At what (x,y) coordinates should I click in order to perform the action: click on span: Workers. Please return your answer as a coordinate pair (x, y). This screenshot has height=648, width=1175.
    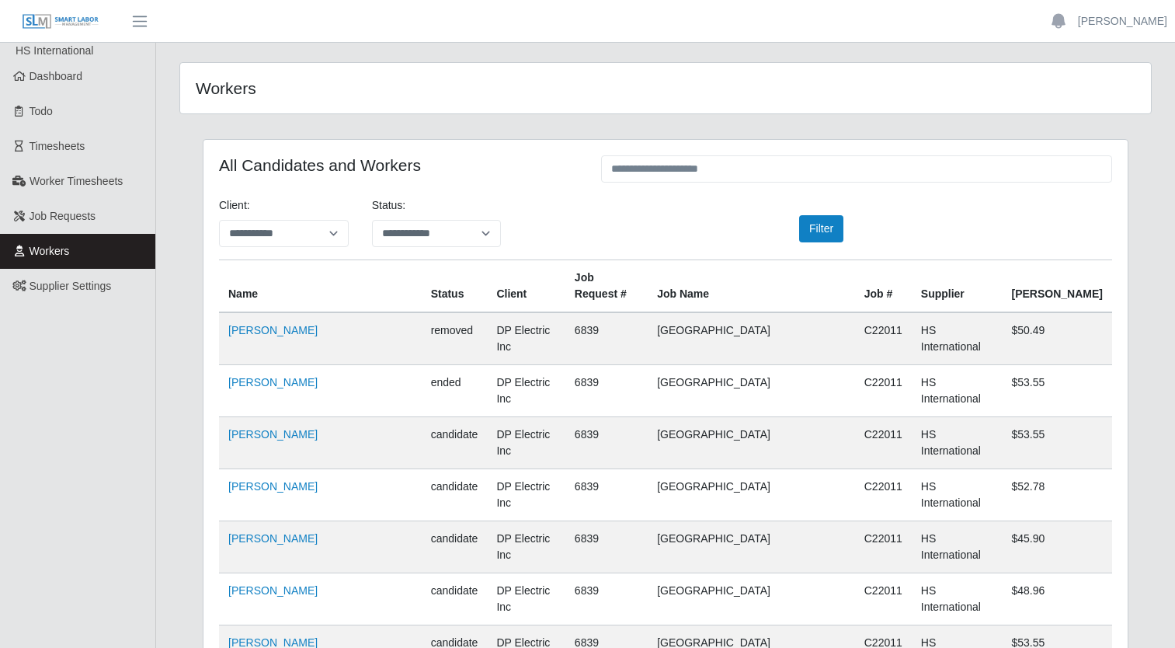
    Looking at the image, I should click on (50, 251).